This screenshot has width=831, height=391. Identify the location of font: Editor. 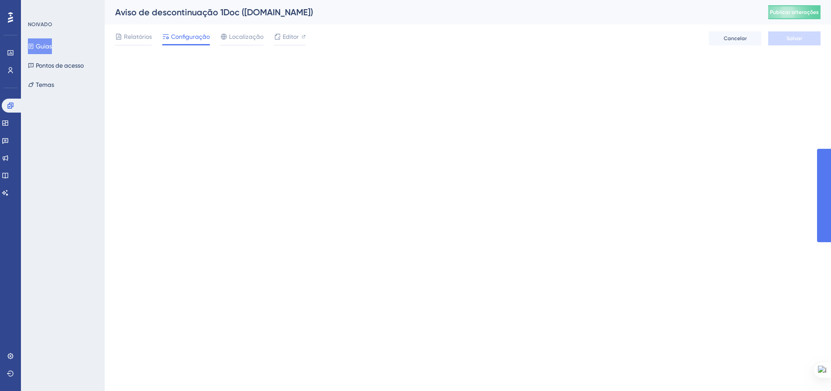
(290, 37).